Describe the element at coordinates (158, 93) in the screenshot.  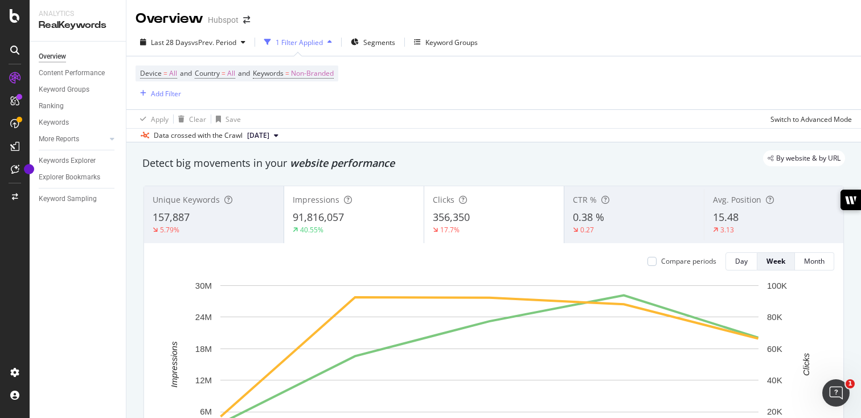
I see `button: Add Filter` at that location.